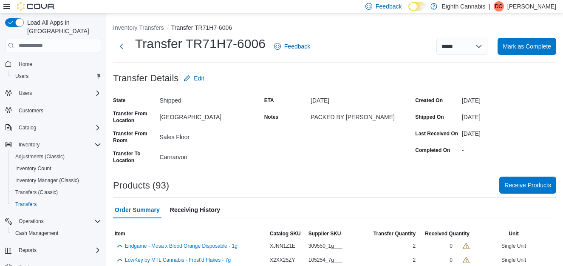 This screenshot has width=563, height=266. I want to click on a: Cash Management, so click(37, 233).